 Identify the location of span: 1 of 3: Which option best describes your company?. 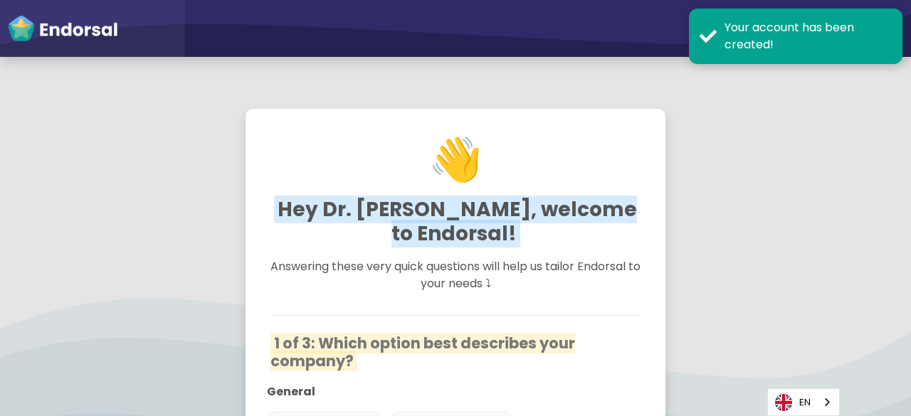
(423, 352).